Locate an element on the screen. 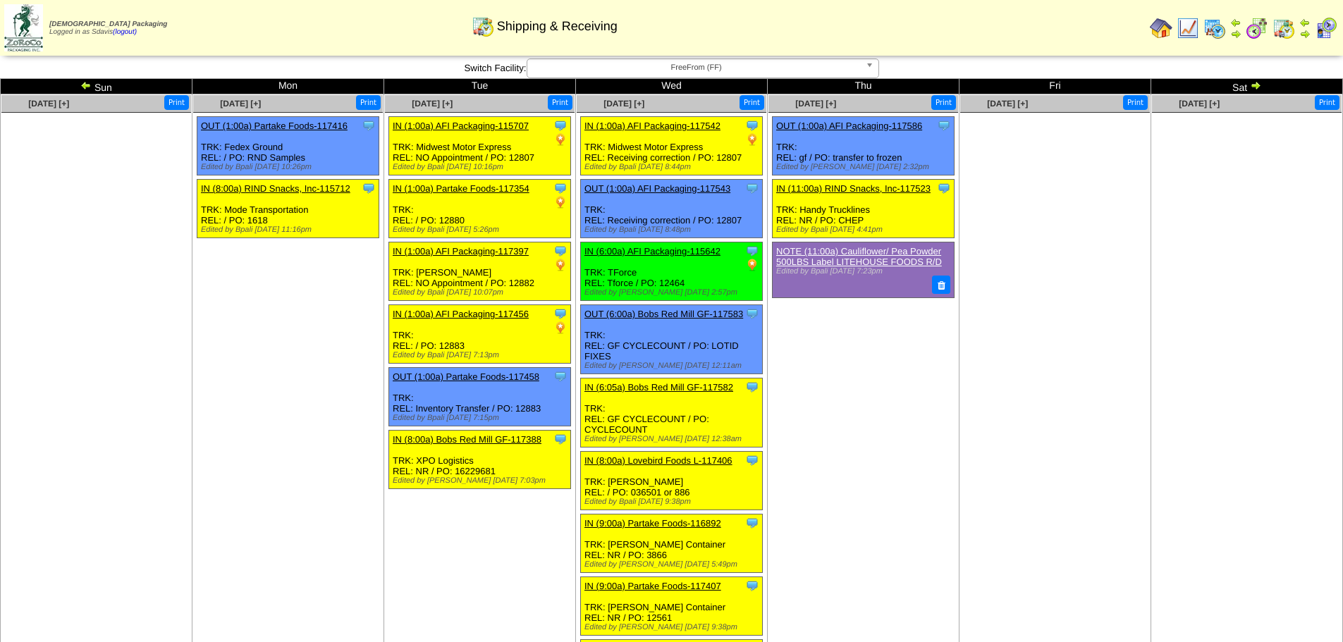 This screenshot has width=1343, height=642. div: TRK: REL: GF CYCLECOUNT / PO: LOTID FIXES is located at coordinates (672, 340).